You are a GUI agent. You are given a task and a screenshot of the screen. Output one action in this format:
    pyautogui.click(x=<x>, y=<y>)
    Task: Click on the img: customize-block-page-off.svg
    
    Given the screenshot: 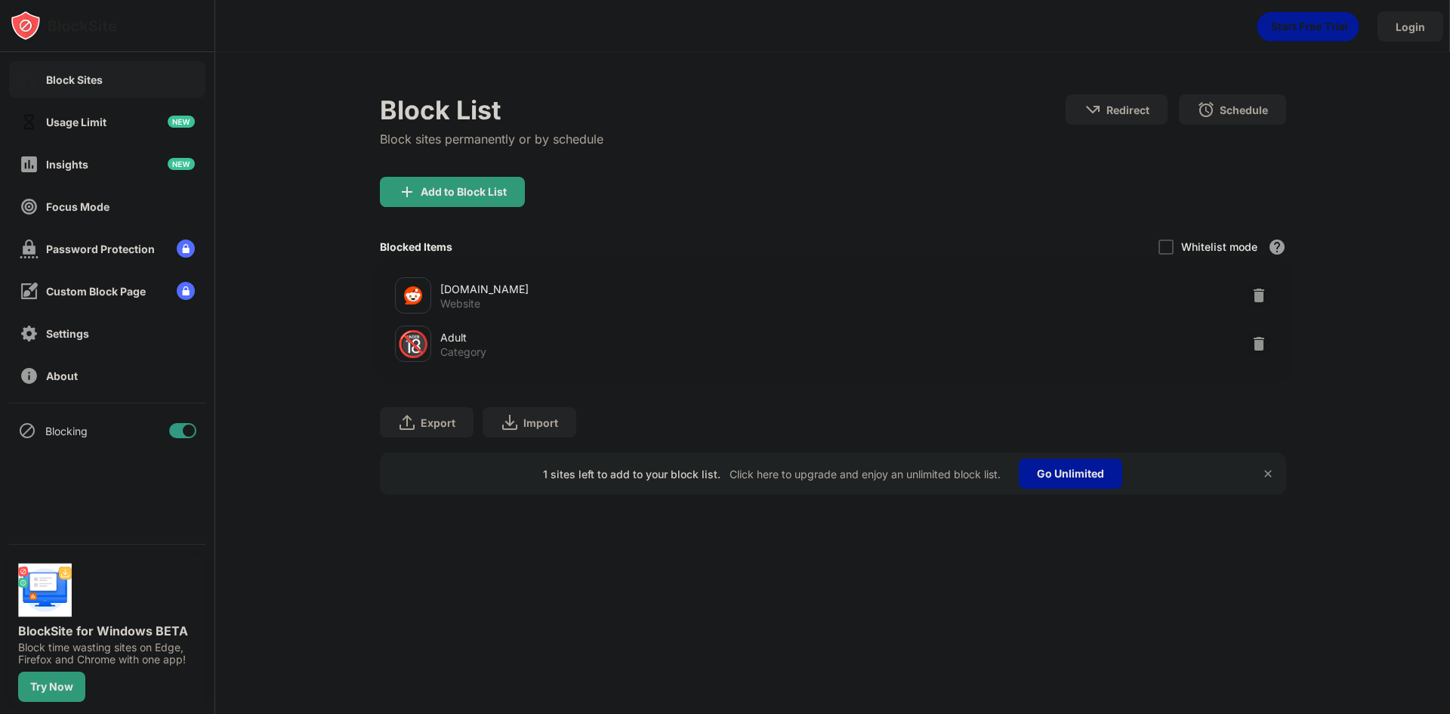 What is the action you would take?
    pyautogui.click(x=29, y=291)
    